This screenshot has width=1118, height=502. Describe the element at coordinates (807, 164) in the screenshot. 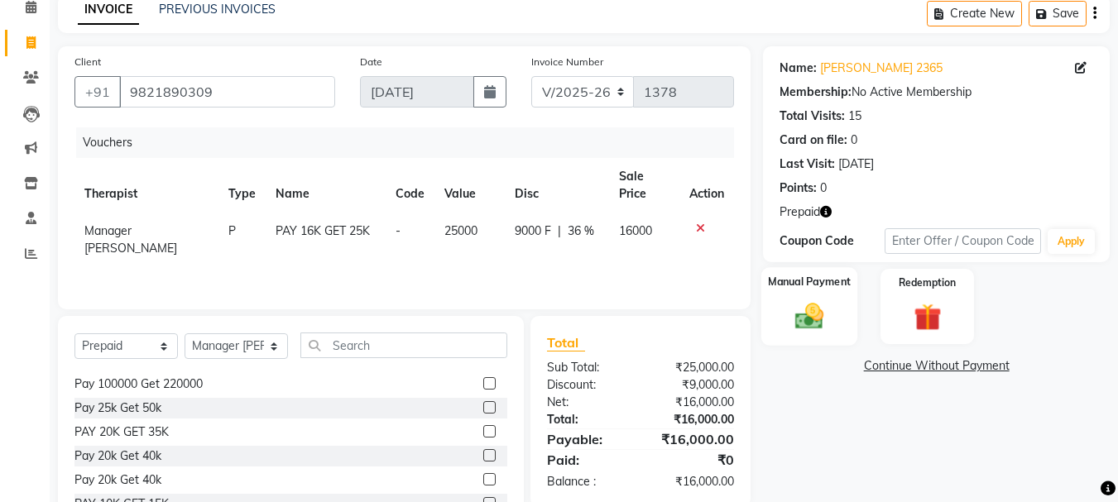

I see `div: Last Visit:` at that location.